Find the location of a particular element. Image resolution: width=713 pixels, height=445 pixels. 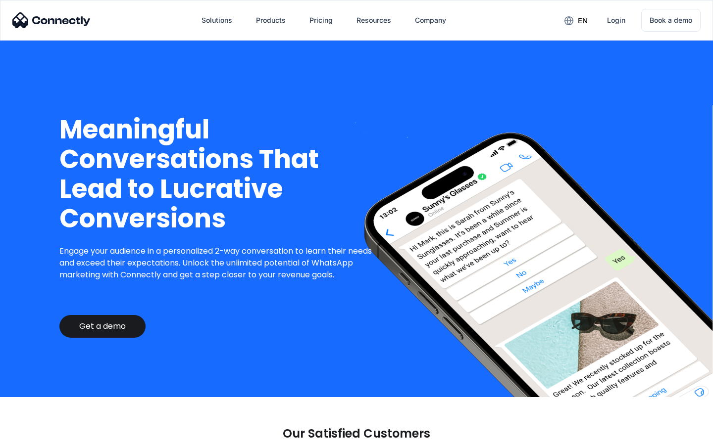

div: Get a demo is located at coordinates (102, 327).